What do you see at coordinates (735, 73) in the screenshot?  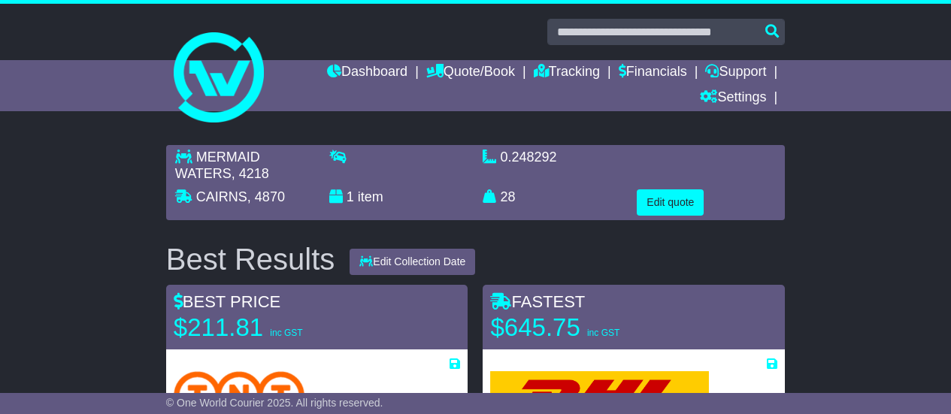 I see `a: Support` at bounding box center [735, 73].